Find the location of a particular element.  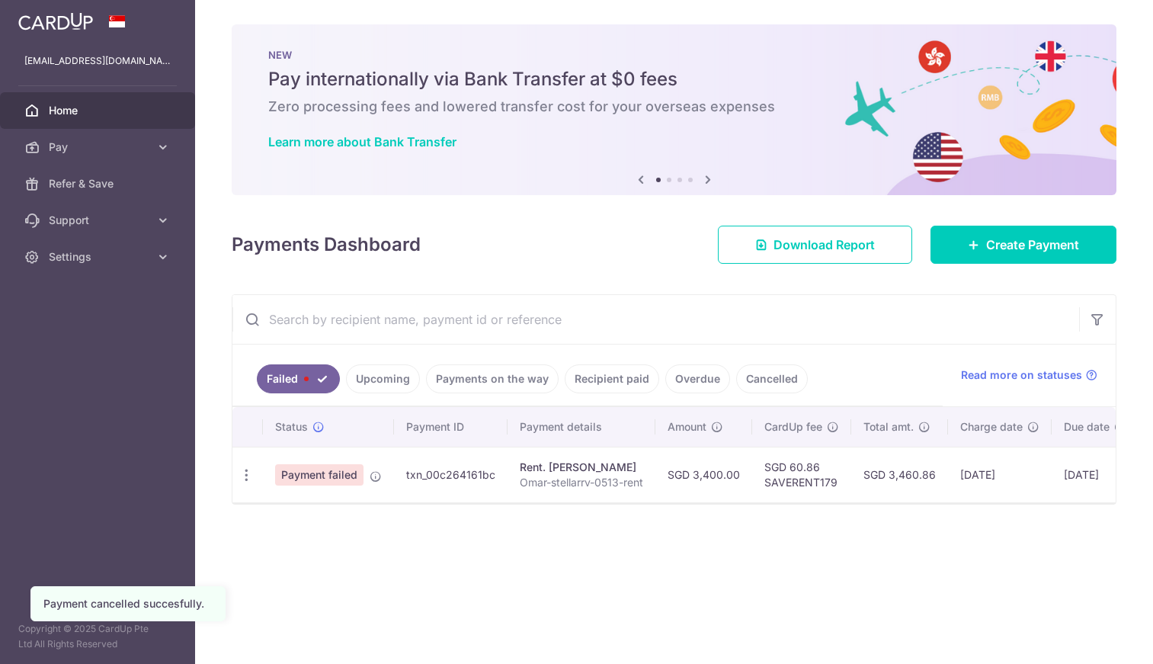

td: SGD 3,400.00 is located at coordinates (703, 474).